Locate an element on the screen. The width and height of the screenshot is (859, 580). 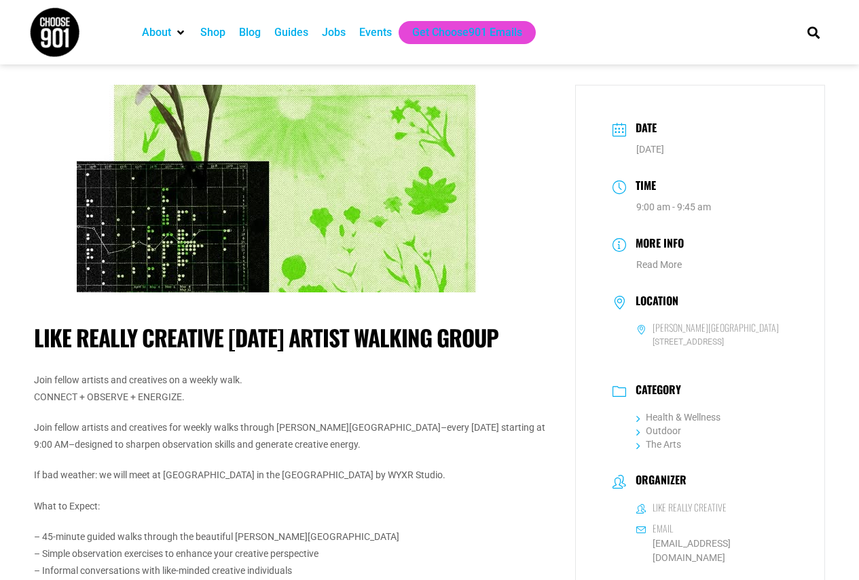
a: Get Choose901 Emails is located at coordinates (467, 33).